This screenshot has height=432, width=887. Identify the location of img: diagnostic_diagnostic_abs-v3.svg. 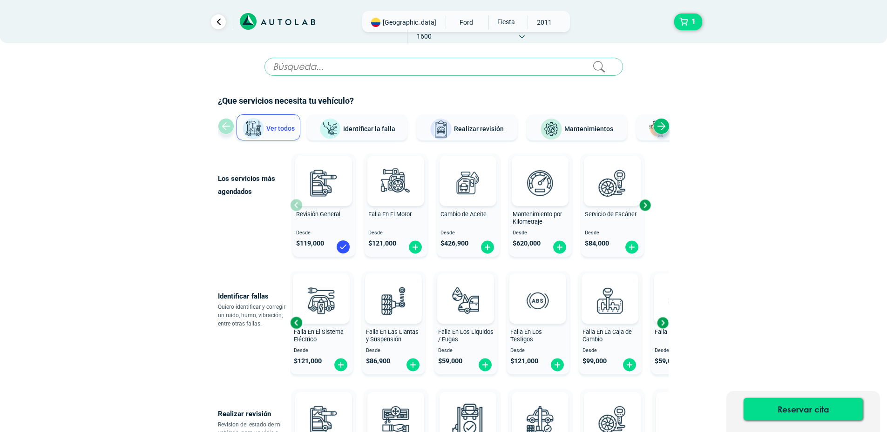
(538, 301).